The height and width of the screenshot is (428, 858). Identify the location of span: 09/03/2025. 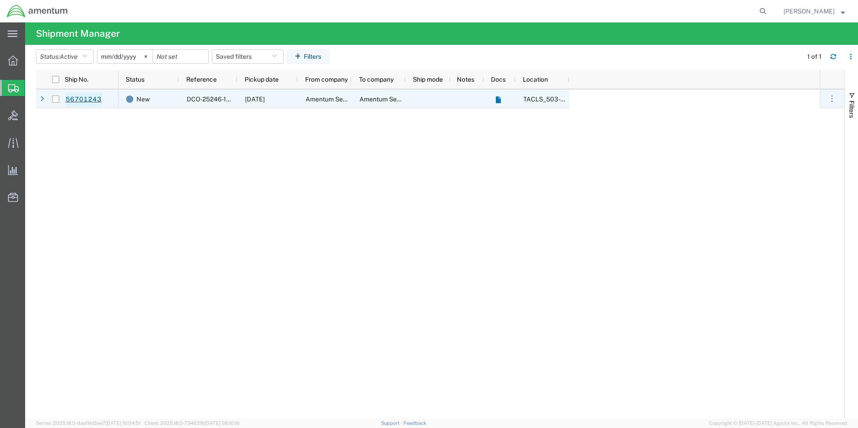
(255, 99).